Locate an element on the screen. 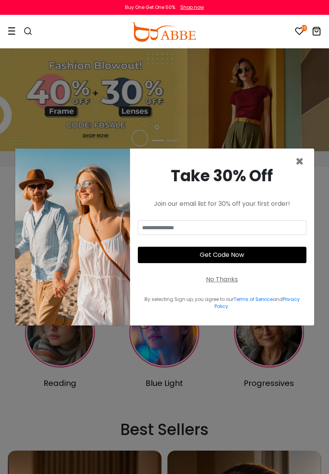 This screenshot has height=474, width=329. div: Buy One Get One 50% is located at coordinates (150, 7).